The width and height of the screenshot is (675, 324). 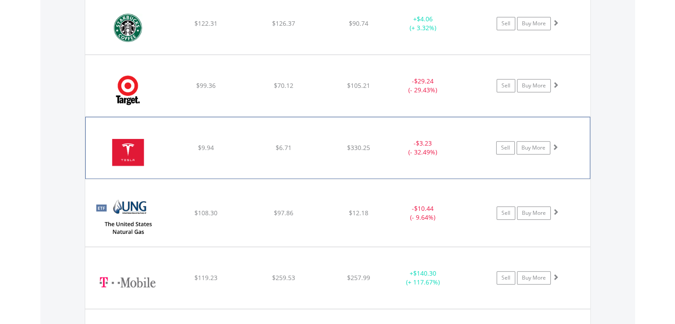 What do you see at coordinates (283, 85) in the screenshot?
I see `span: $70.12` at bounding box center [283, 85].